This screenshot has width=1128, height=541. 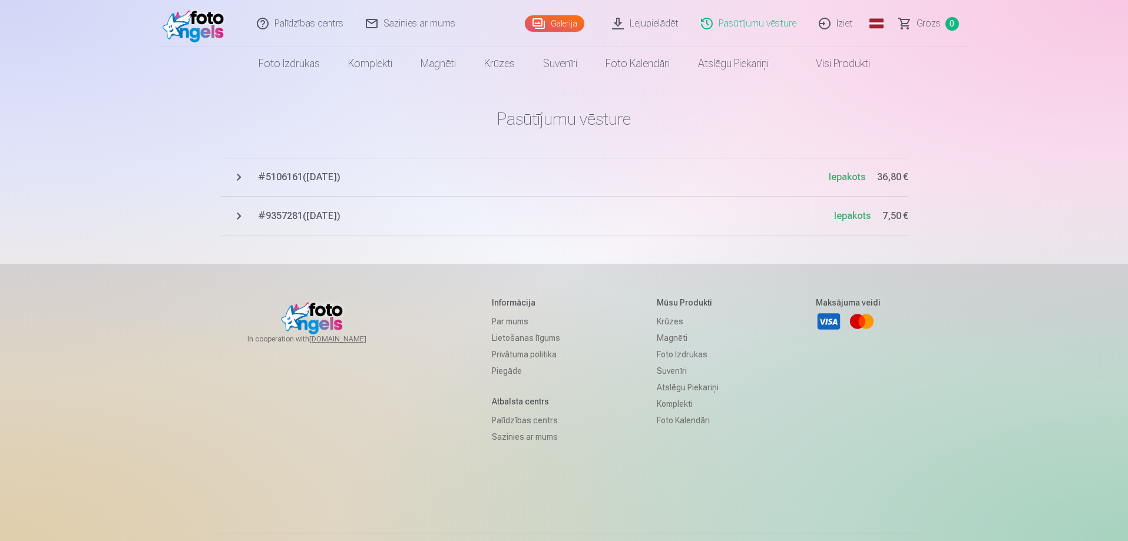 What do you see at coordinates (892, 177) in the screenshot?
I see `span: 36,80 €` at bounding box center [892, 177].